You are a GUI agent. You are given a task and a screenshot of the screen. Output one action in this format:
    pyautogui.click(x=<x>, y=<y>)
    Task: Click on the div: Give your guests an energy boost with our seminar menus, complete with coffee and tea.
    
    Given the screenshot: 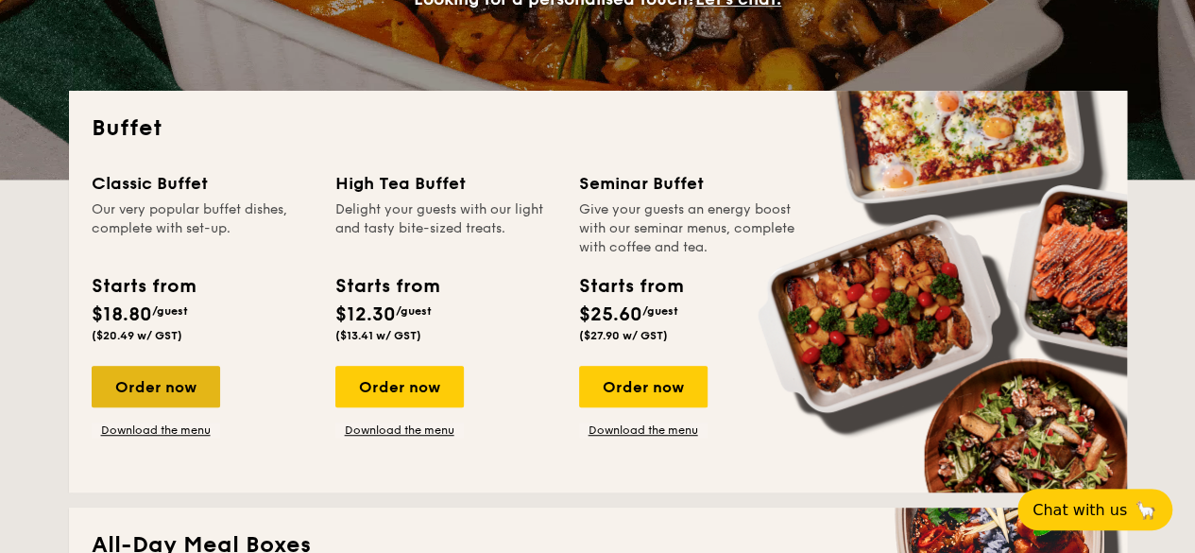 What is the action you would take?
    pyautogui.click(x=690, y=229)
    